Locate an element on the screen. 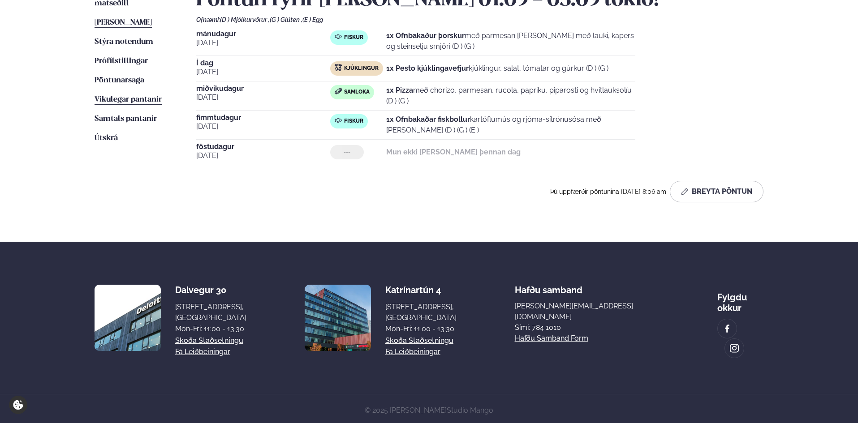 The width and height of the screenshot is (858, 423). a: Útskrá is located at coordinates (106, 138).